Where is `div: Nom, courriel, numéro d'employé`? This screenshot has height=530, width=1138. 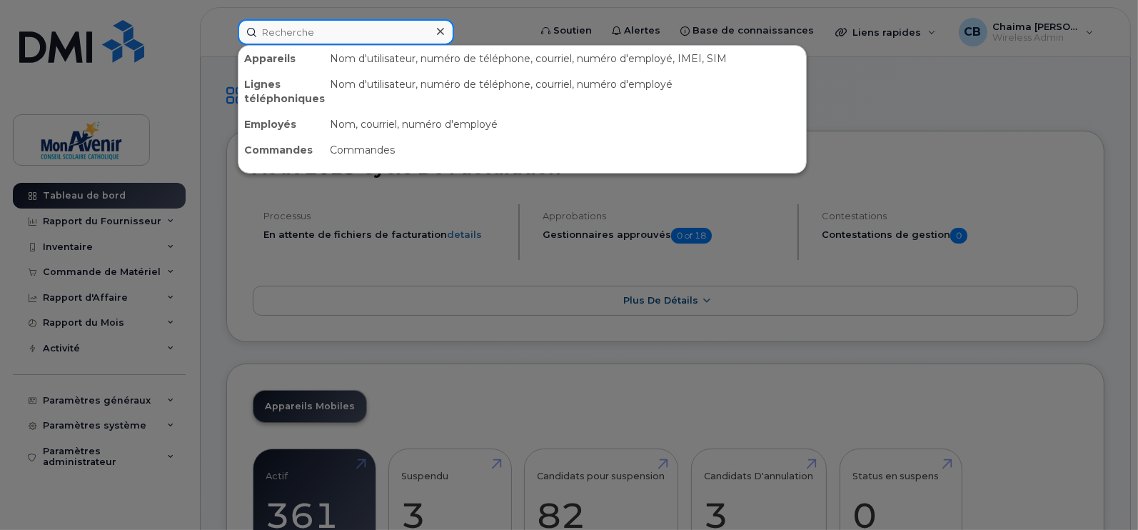
div: Nom, courriel, numéro d'employé is located at coordinates (565, 124).